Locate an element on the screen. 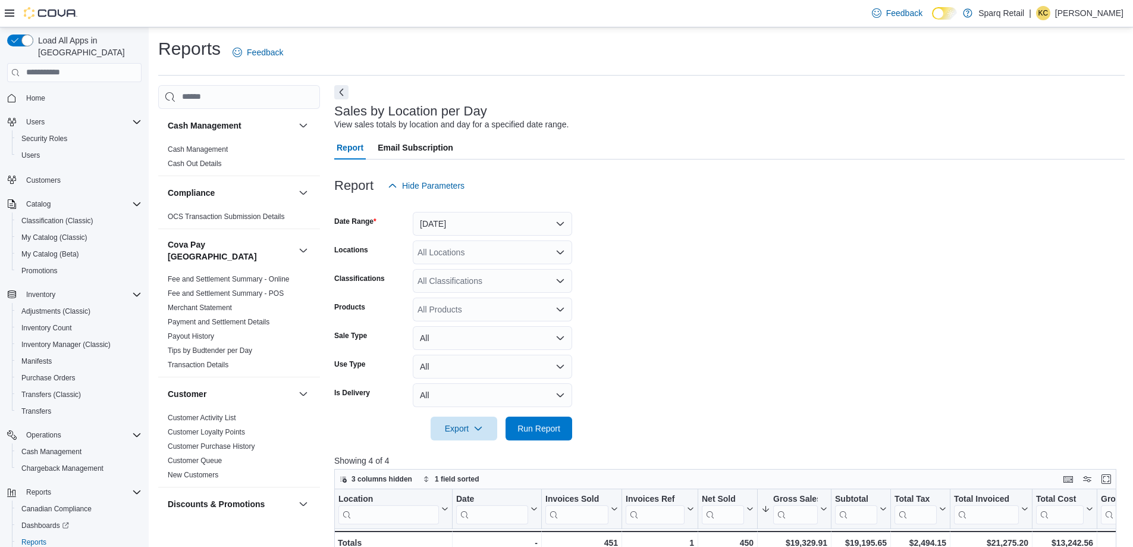  button: Keyboard shortcuts is located at coordinates (1068, 479).